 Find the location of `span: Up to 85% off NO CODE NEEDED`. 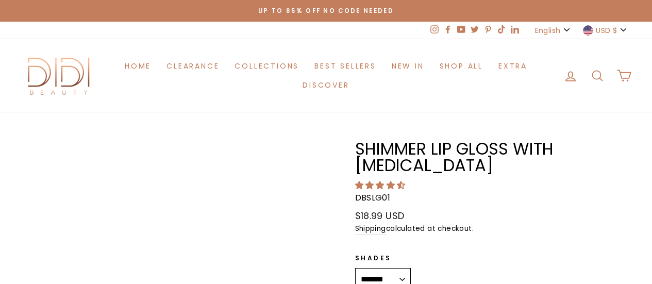

span: Up to 85% off NO CODE NEEDED is located at coordinates (326, 11).